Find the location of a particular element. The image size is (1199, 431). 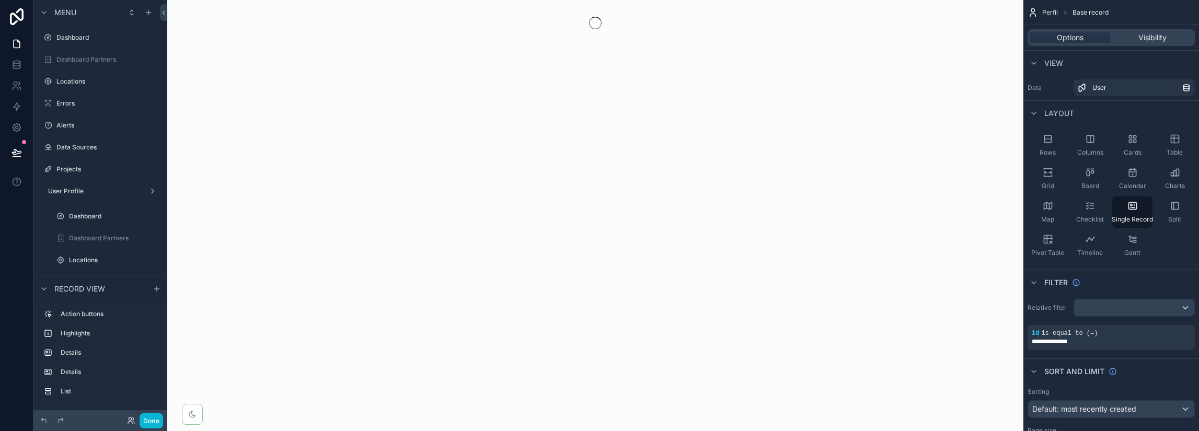

label: Alerts is located at coordinates (108, 125).